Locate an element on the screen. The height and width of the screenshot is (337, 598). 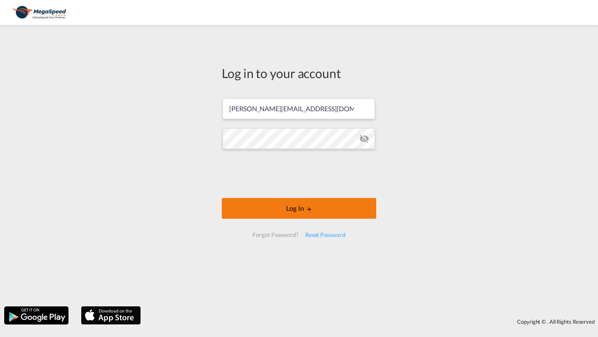
div: Log in to your account is located at coordinates (299, 73).